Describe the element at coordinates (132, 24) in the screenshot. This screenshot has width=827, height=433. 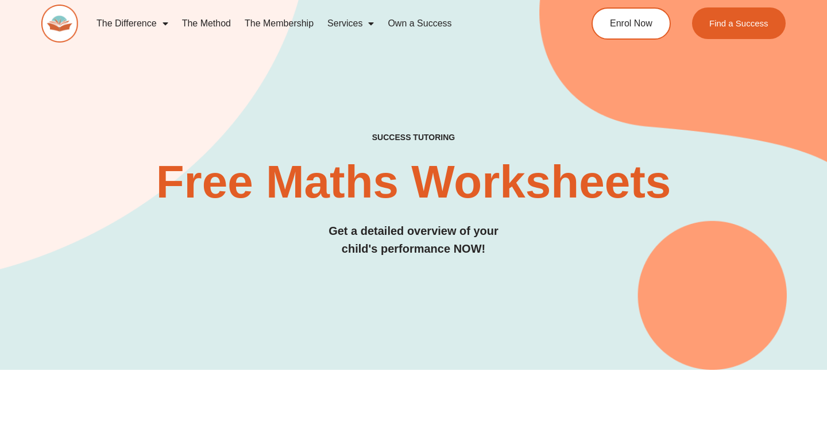
I see `a: The Difference` at that location.